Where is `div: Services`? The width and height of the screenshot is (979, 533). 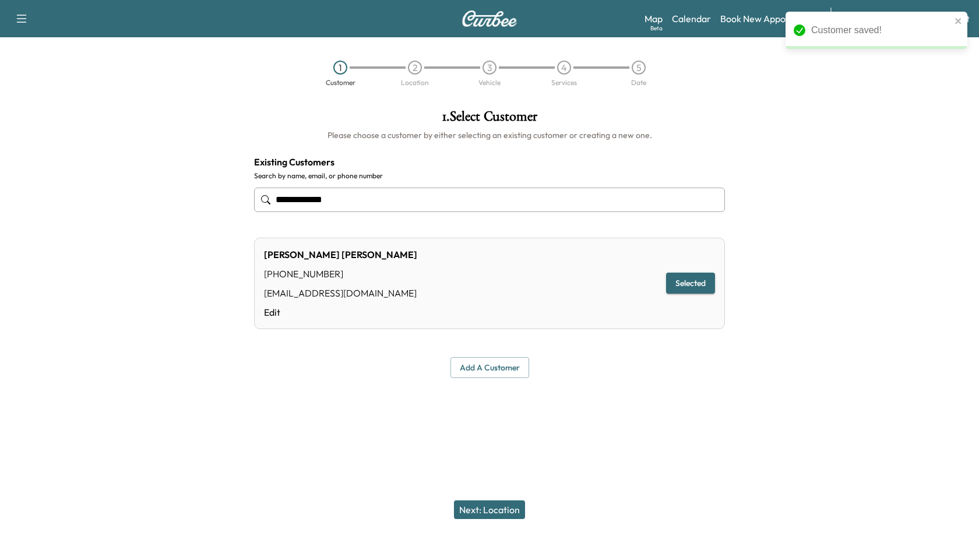 div: Services is located at coordinates (564, 83).